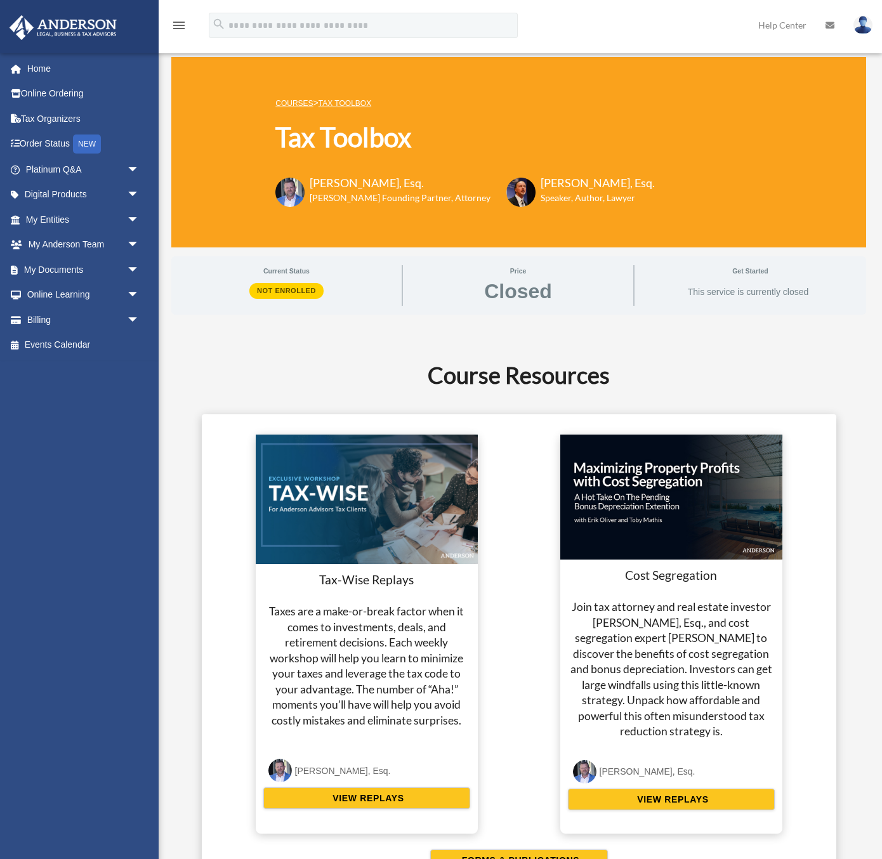 The height and width of the screenshot is (859, 882). What do you see at coordinates (179, 25) in the screenshot?
I see `i: menu` at bounding box center [179, 25].